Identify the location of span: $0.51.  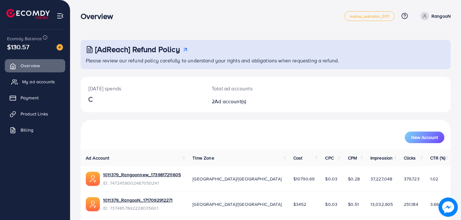
(353, 204).